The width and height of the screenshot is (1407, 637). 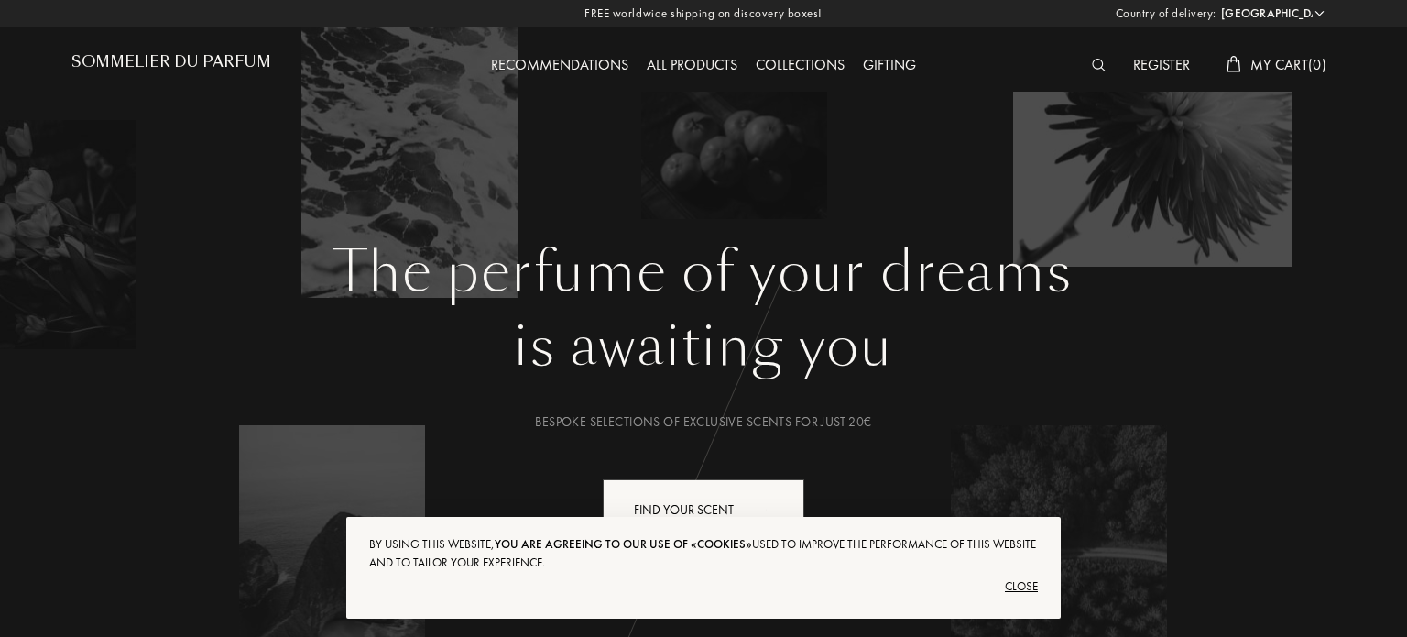 What do you see at coordinates (1166, 14) in the screenshot?
I see `span: Country of delivery:` at bounding box center [1166, 14].